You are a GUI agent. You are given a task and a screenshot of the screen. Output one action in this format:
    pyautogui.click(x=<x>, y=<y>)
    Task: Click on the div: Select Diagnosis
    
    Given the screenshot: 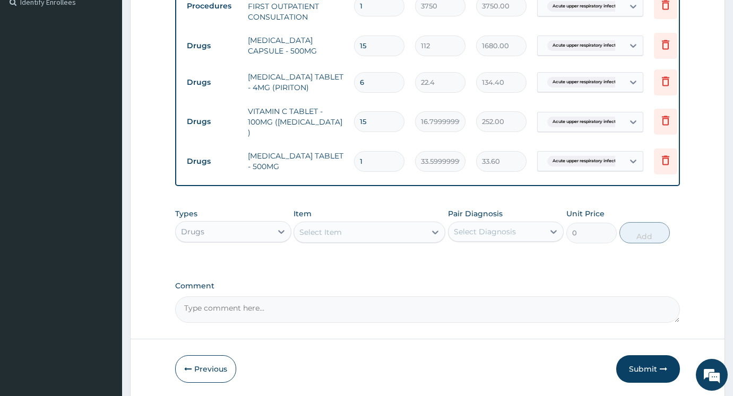 What is the action you would take?
    pyautogui.click(x=485, y=232)
    